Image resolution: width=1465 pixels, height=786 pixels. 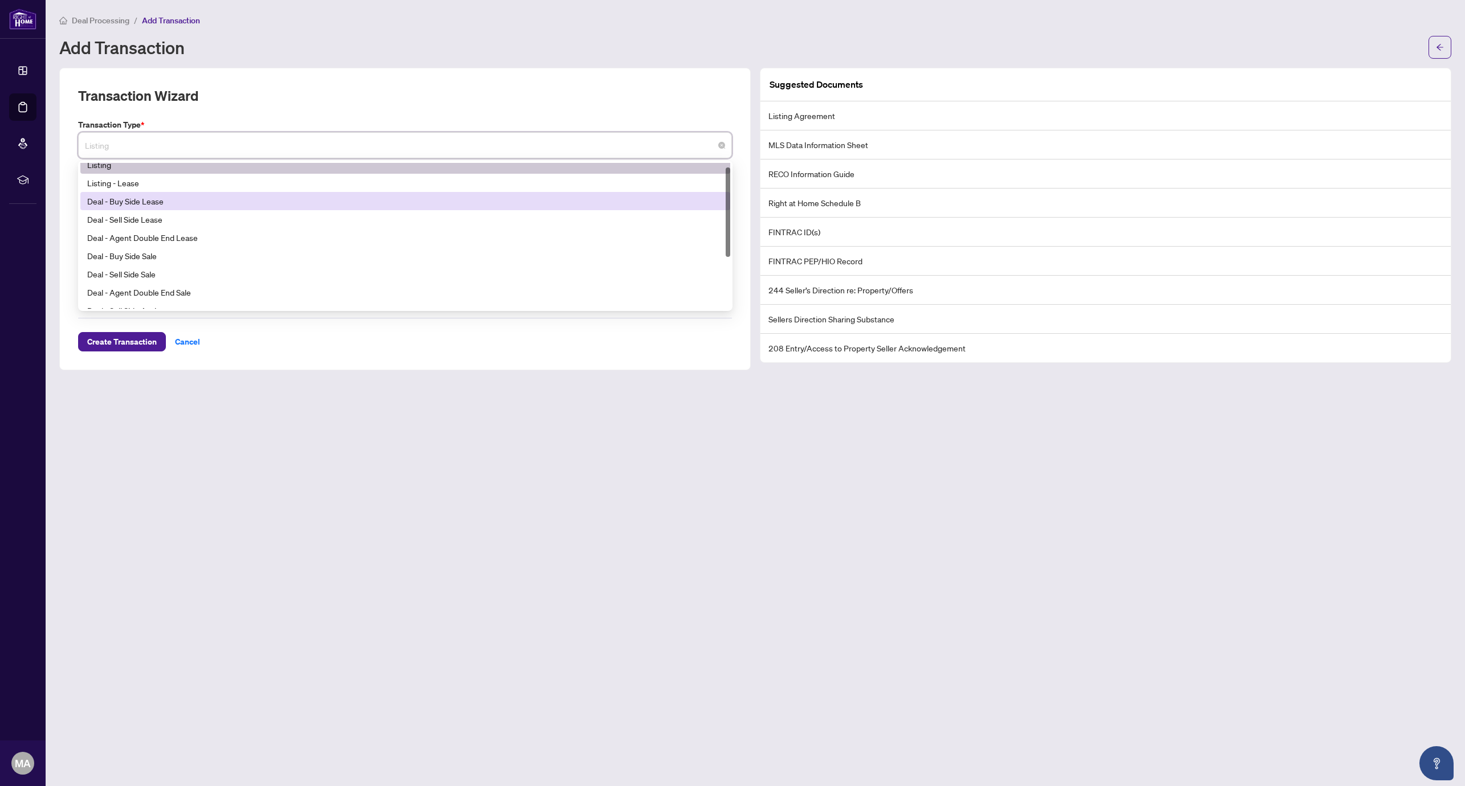 What do you see at coordinates (1105, 116) in the screenshot?
I see `li: Listing Agreement` at bounding box center [1105, 116].